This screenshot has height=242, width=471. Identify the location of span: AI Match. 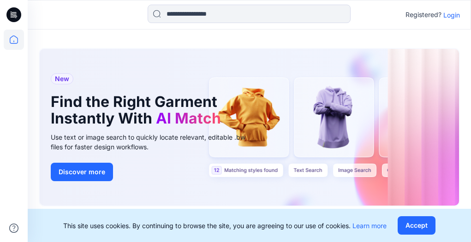
(188, 118).